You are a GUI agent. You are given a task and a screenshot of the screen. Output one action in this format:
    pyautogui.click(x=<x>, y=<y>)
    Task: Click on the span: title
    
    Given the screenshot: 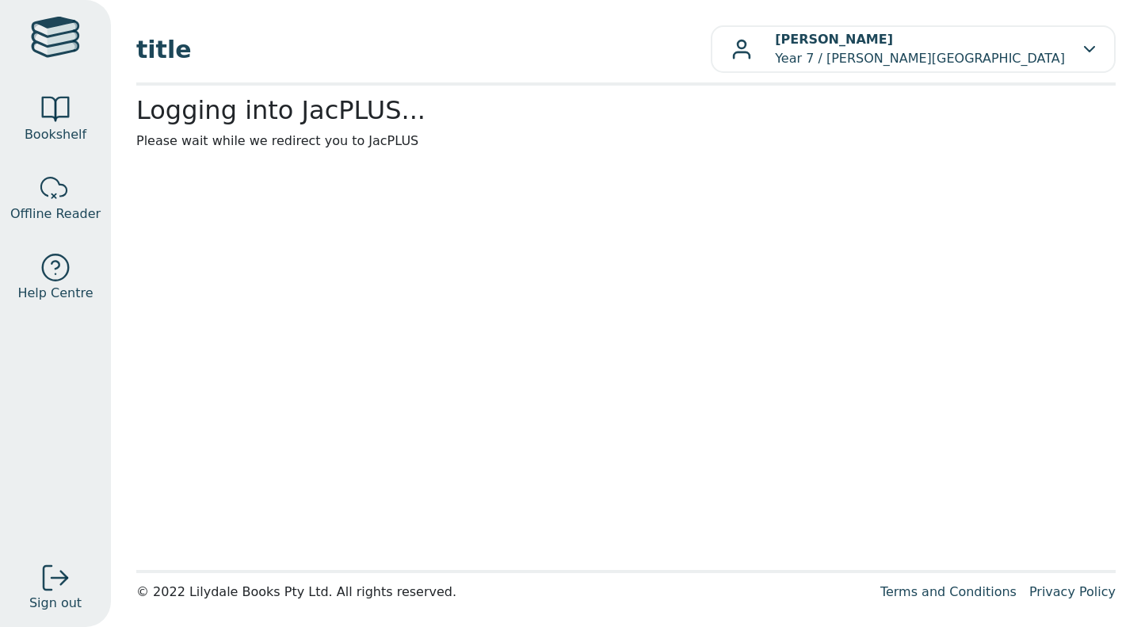 What is the action you would take?
    pyautogui.click(x=423, y=49)
    